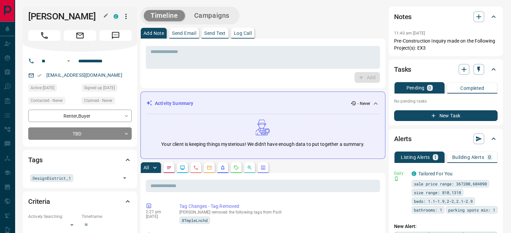 This screenshot has height=233, width=511. I want to click on span: beds: 1.1-1.9,2-2,2.1-2.9, so click(443, 201).